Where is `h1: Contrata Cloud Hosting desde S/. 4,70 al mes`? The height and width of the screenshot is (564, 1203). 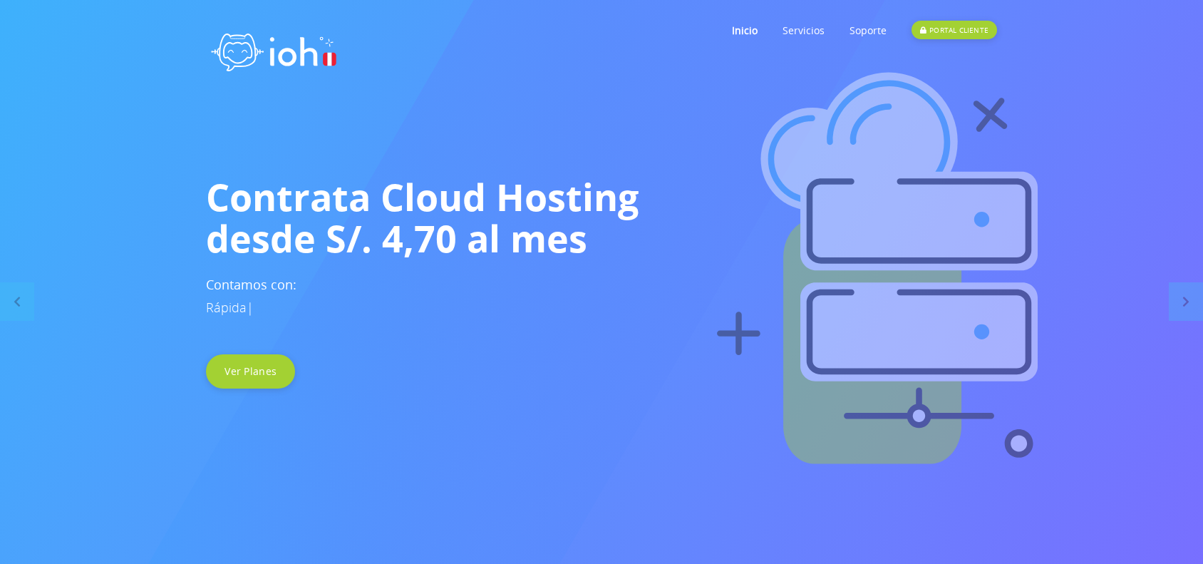 h1: Contrata Cloud Hosting desde S/. 4,70 al mes is located at coordinates (601, 217).